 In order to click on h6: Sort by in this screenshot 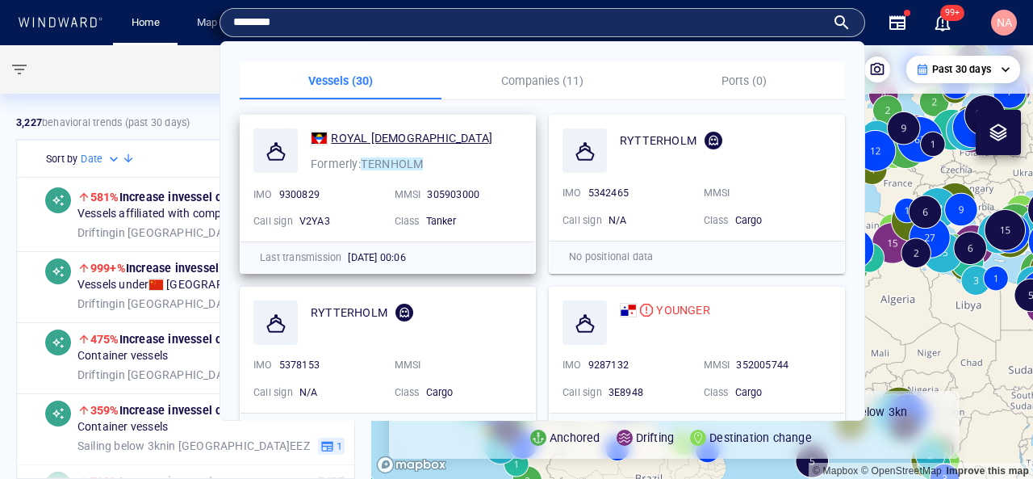, I will do `click(61, 159)`.